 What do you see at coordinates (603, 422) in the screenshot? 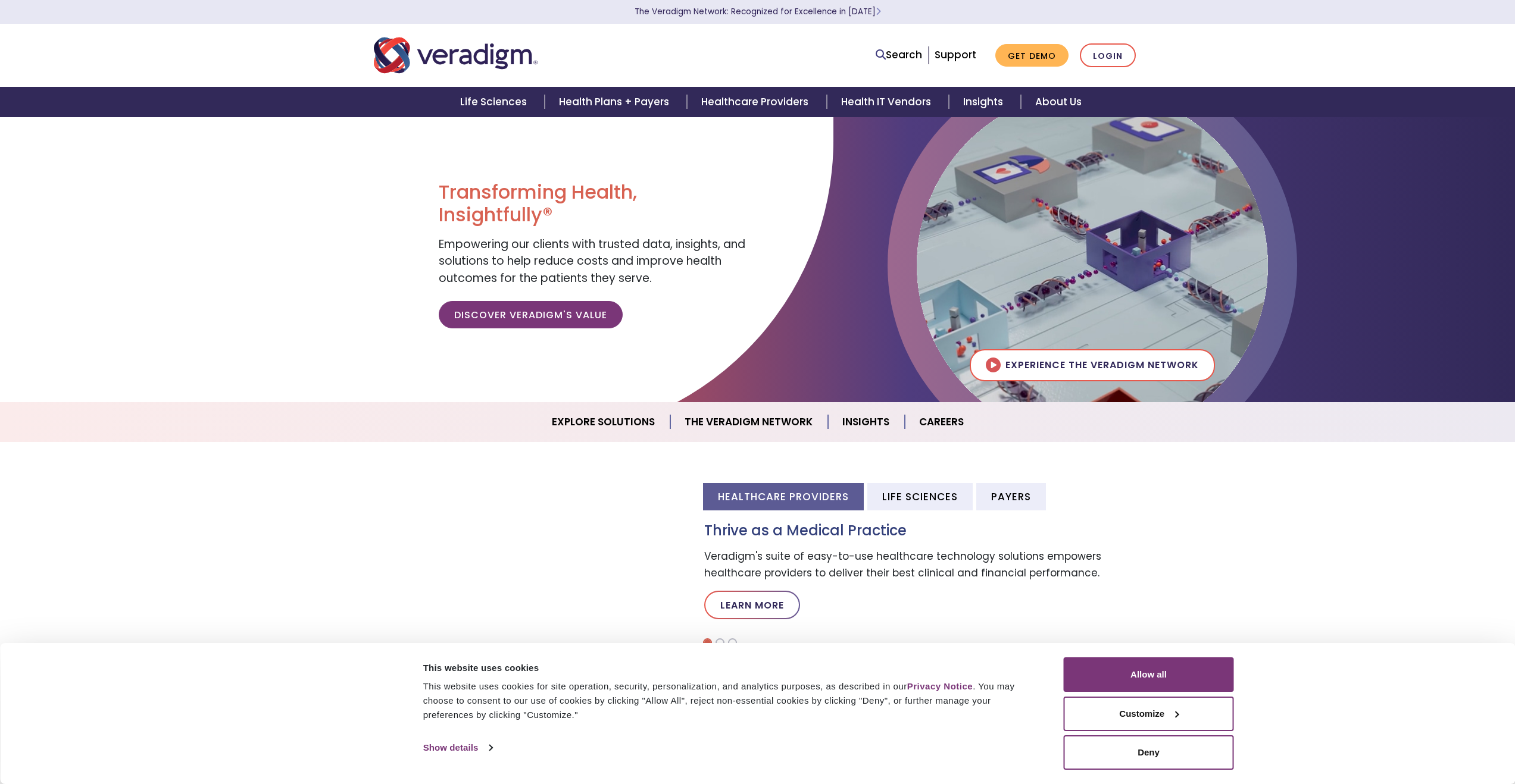
I see `a: Explore Solutions` at bounding box center [603, 422].